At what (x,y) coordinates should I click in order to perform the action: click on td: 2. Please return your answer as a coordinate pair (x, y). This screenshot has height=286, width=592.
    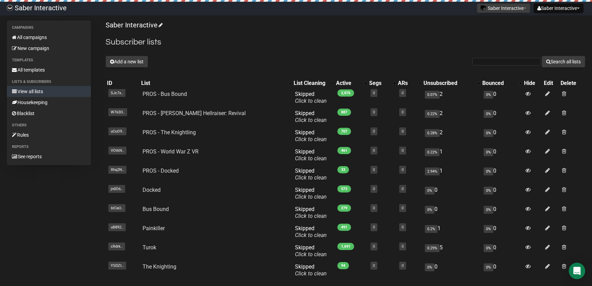
    Looking at the image, I should click on (452, 97).